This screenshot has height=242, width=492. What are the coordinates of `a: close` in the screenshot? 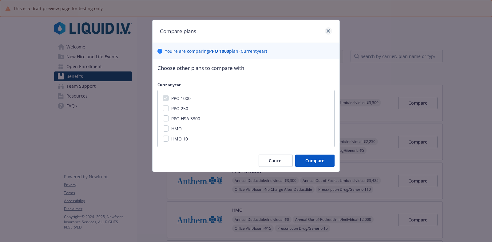 It's located at (328, 31).